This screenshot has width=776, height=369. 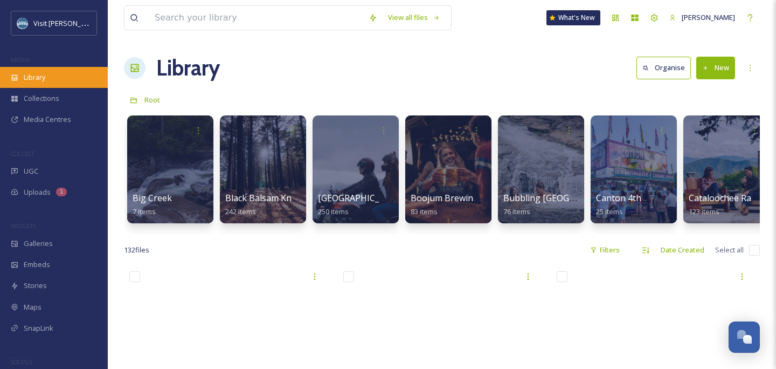 I want to click on span: 123 items, so click(x=704, y=211).